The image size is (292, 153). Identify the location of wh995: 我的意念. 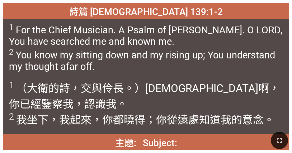
(248, 120).